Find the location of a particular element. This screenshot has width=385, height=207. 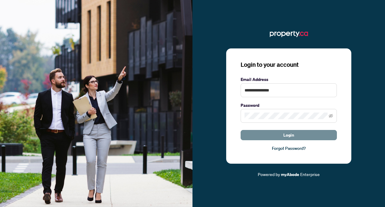

a: Forgot Password? is located at coordinates (288, 148).